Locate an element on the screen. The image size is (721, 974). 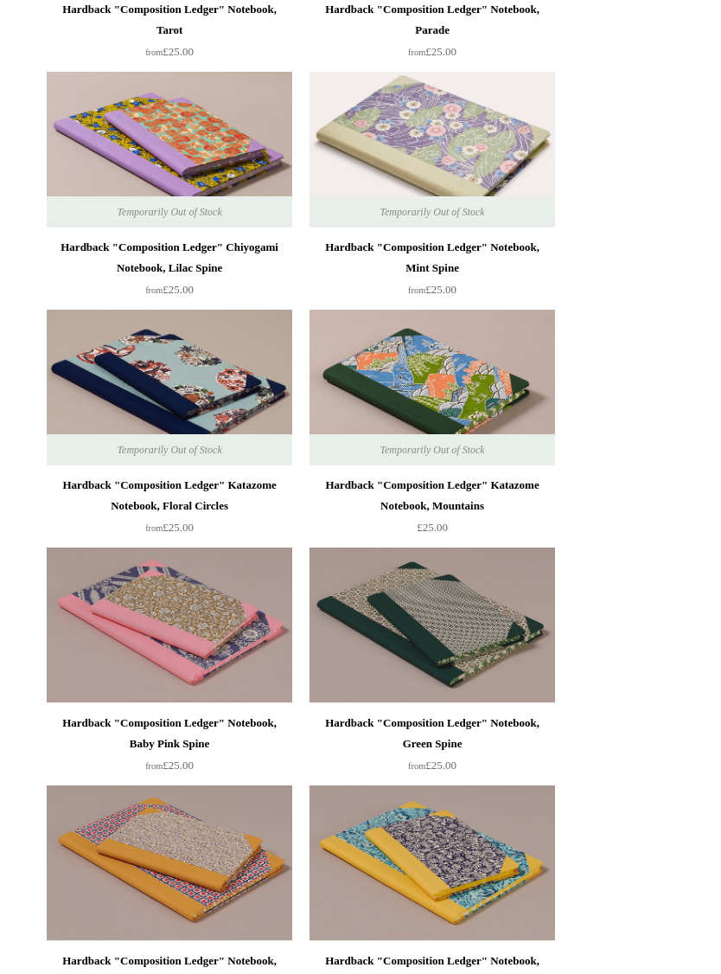
a: Hardback "Composition Ledger" Notebook, Bright Yellow Spine Hardback "Composition Ledger" Noteboo... is located at coordinates (433, 864).